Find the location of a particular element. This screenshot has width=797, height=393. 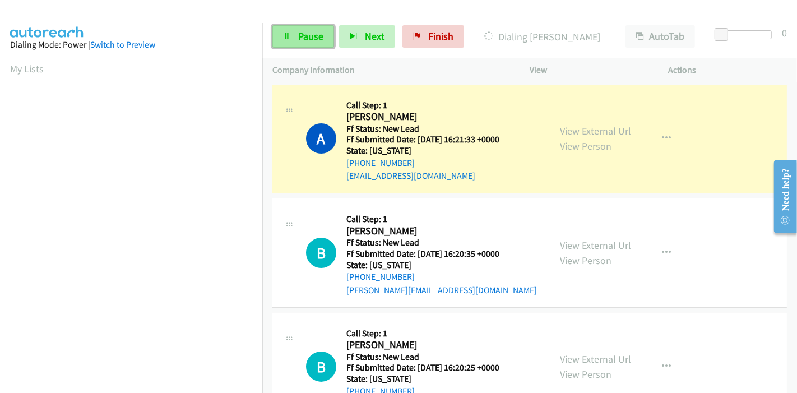

a: Pause is located at coordinates (303, 36).